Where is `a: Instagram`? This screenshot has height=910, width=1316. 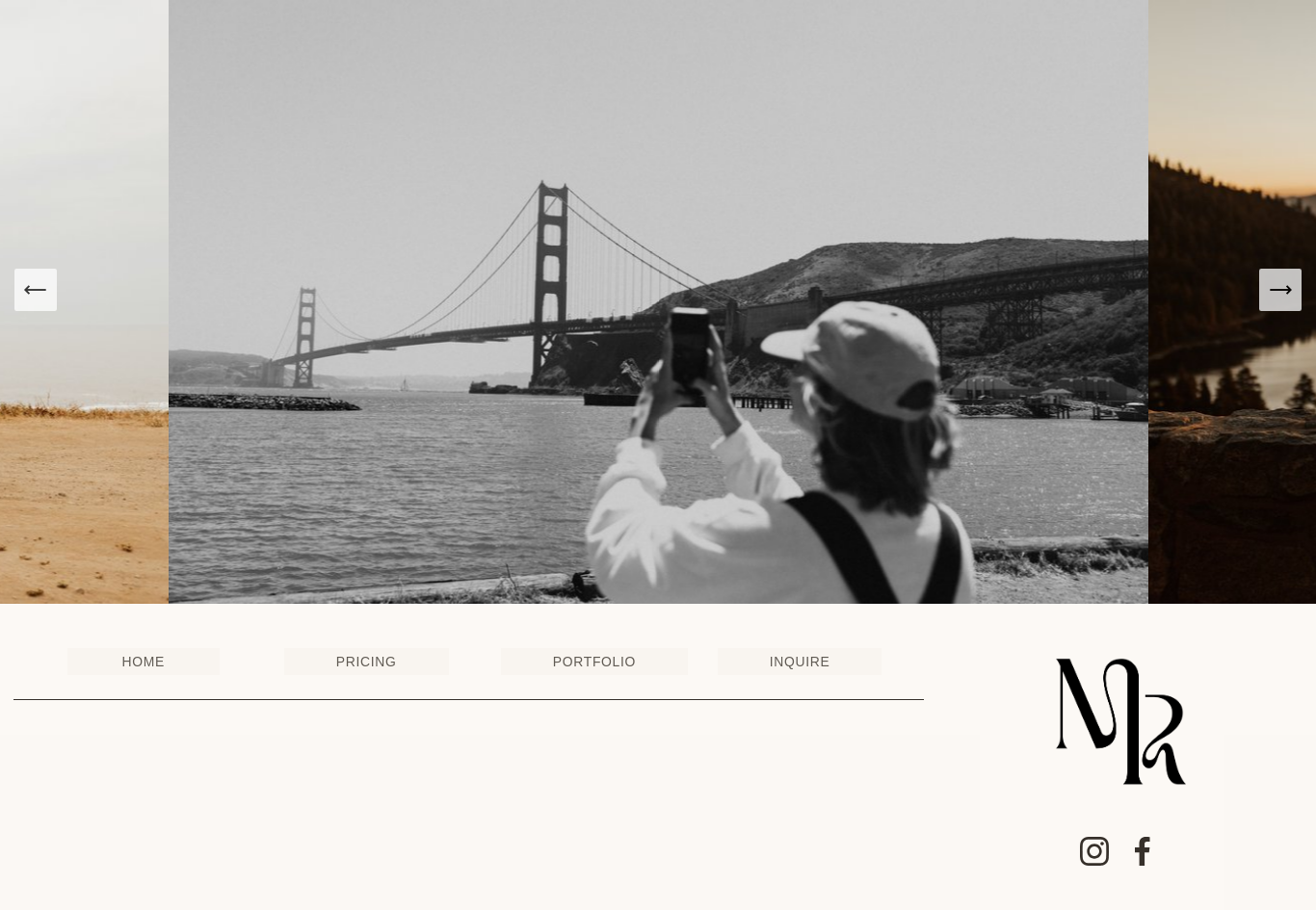 a: Instagram is located at coordinates (1095, 852).